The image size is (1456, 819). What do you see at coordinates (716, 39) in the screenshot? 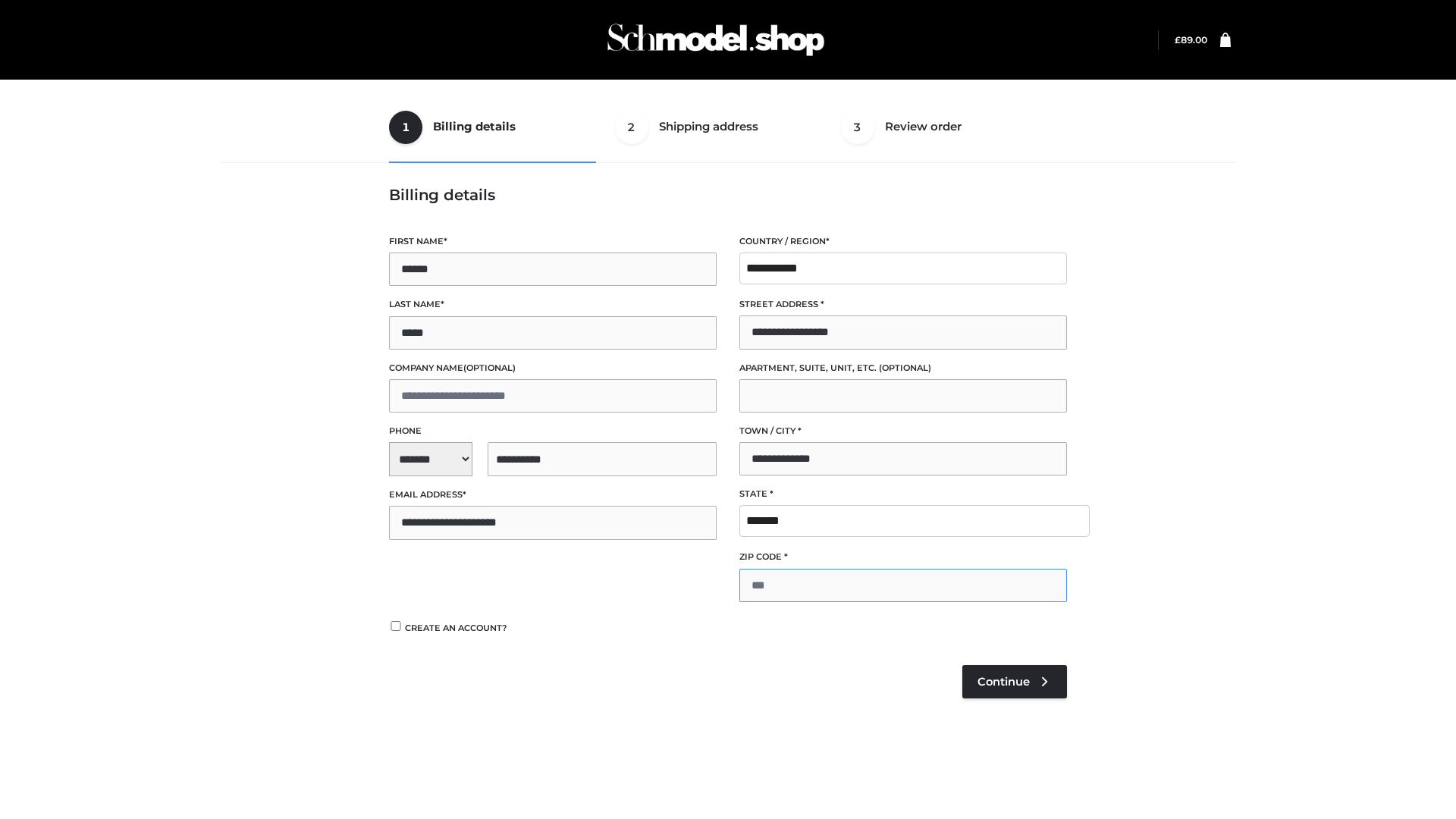
I see `img: Schmodel Admin 964` at bounding box center [716, 39].